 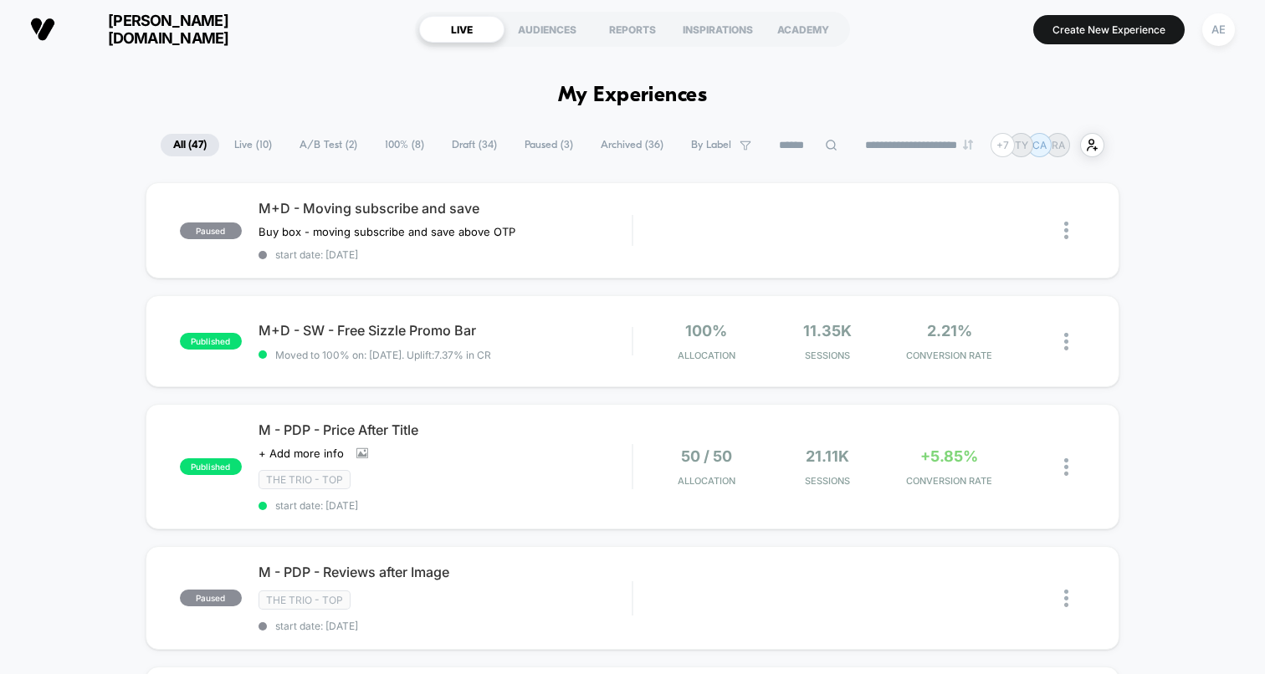 What do you see at coordinates (968, 145) in the screenshot?
I see `img: end` at bounding box center [968, 145].